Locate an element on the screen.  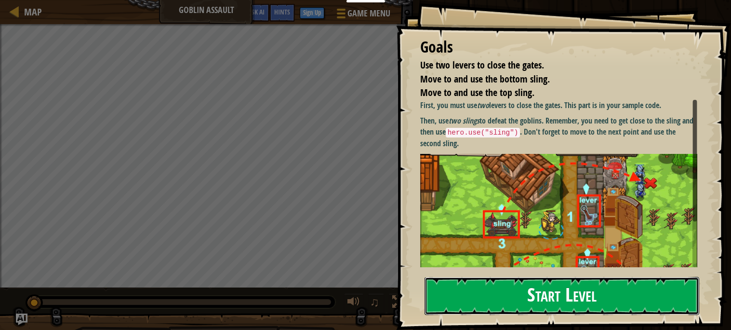
span: Ask AI is located at coordinates (257, 12).